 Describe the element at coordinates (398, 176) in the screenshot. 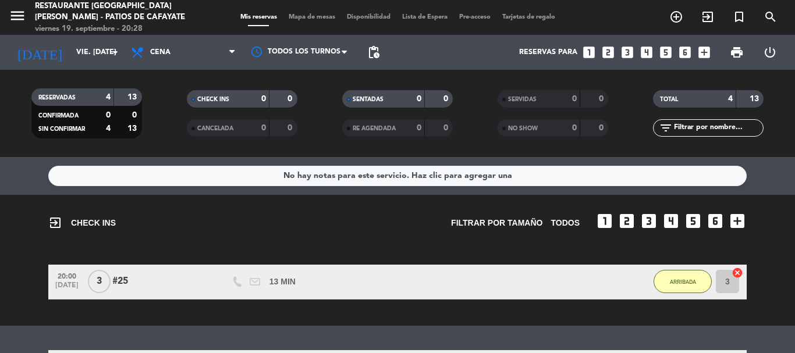

I see `div: No hay notas para este servicio. Haz clic para agregar una` at that location.